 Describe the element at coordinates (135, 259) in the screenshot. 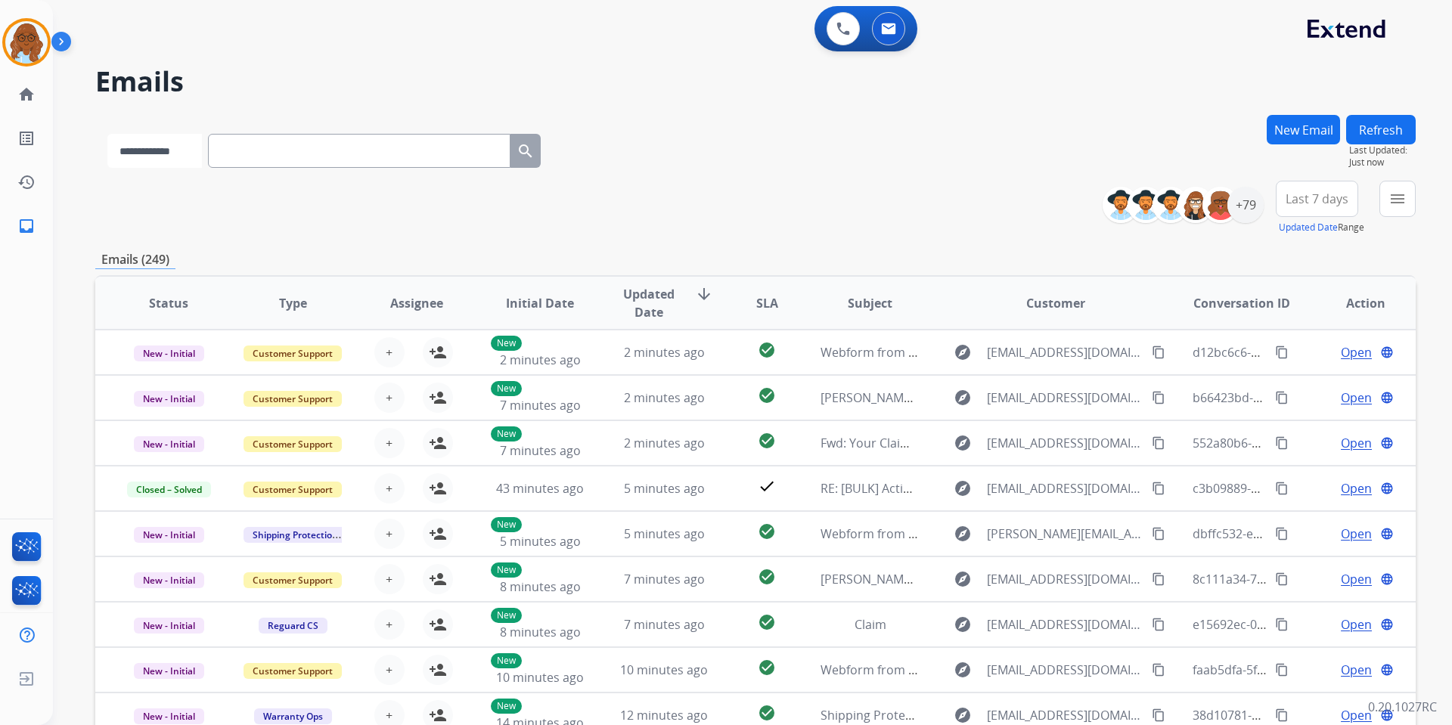

I see `p: Emails (249)` at that location.